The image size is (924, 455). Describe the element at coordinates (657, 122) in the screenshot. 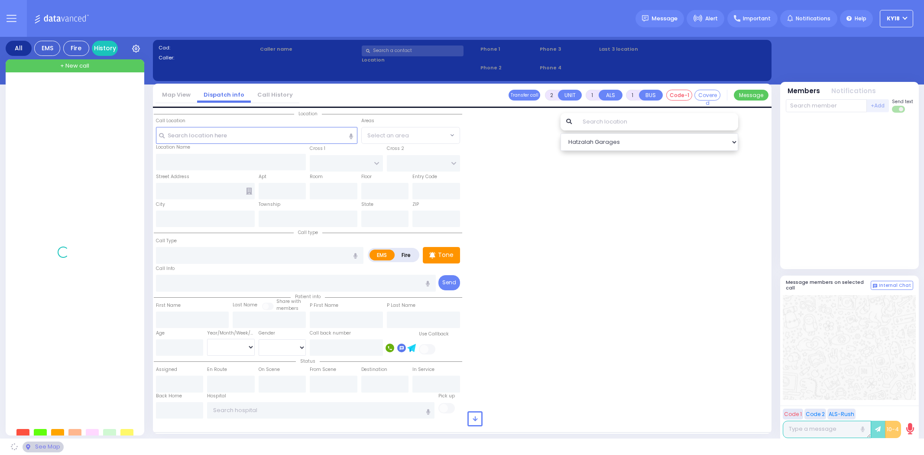

I see `input: Search location` at that location.